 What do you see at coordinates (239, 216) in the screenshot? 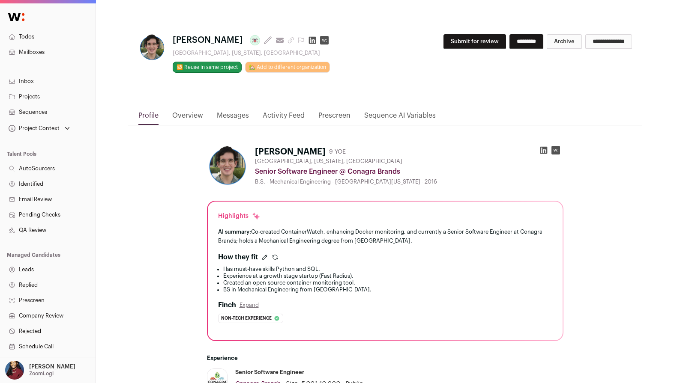
I see `div: Highlights` at bounding box center [239, 216].